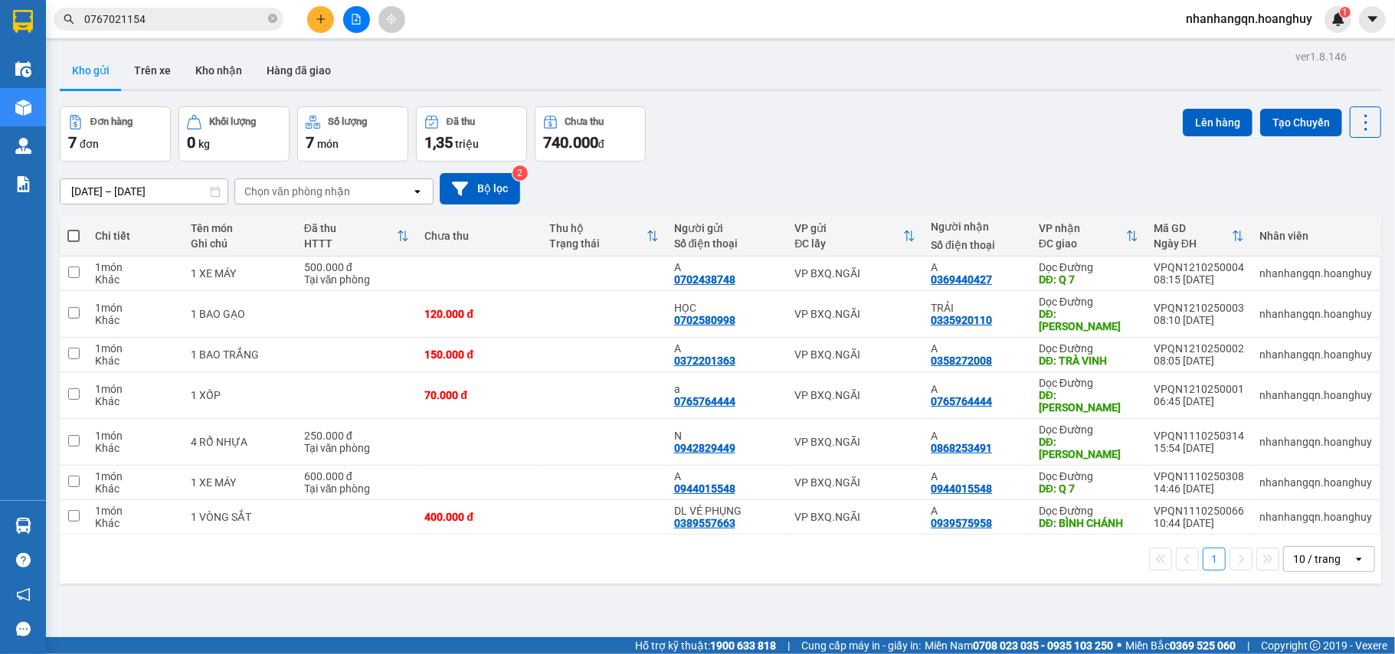 This screenshot has height=654, width=1395. I want to click on span: kg, so click(204, 144).